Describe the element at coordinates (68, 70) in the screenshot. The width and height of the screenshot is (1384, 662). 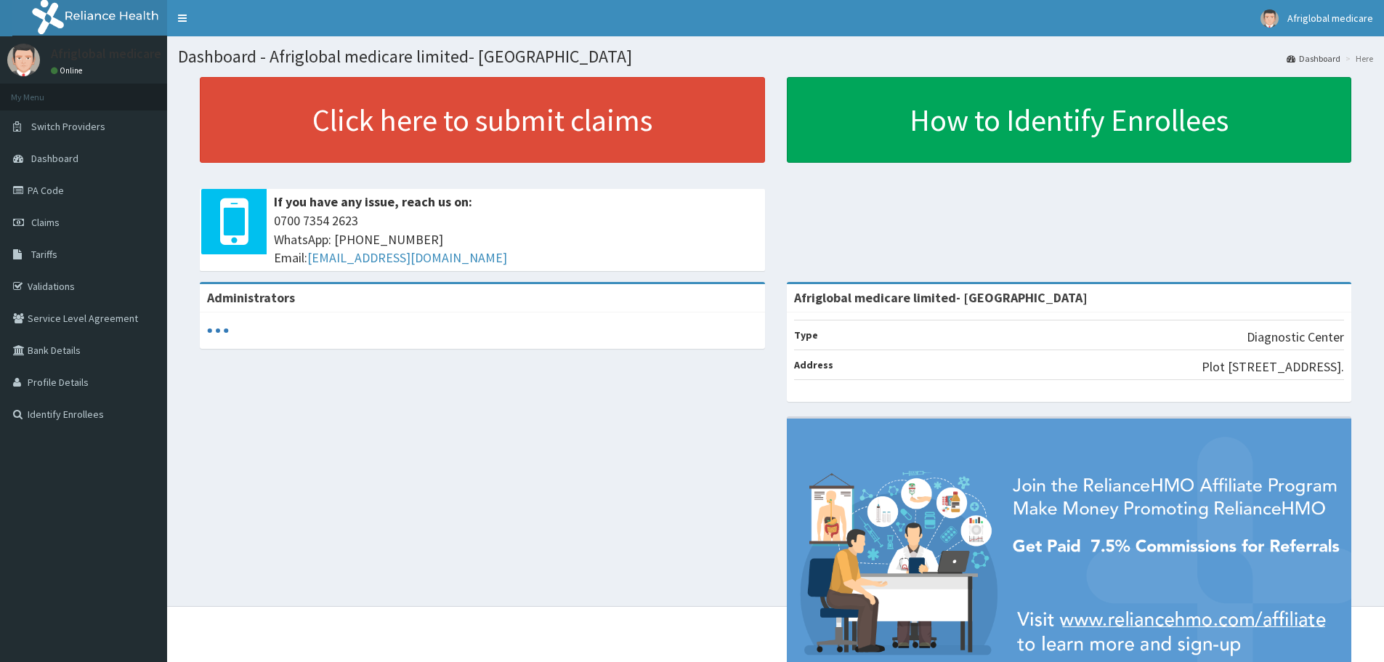
I see `a: Online` at that location.